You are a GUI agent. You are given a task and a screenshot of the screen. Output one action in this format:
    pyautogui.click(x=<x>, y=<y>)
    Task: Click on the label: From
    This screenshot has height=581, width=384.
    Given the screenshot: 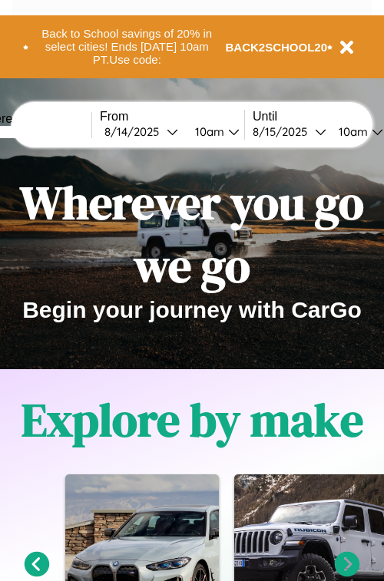 What is the action you would take?
    pyautogui.click(x=172, y=117)
    